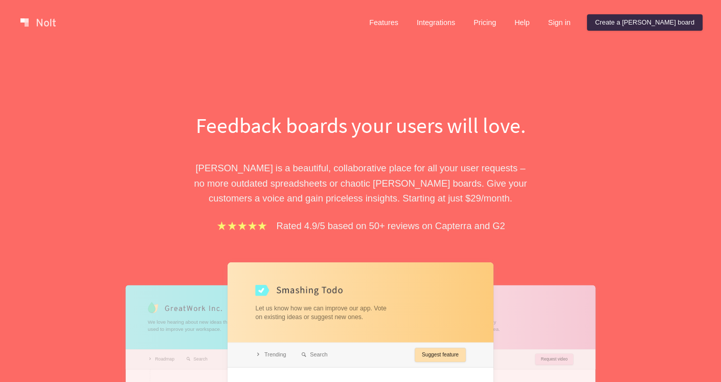 This screenshot has width=721, height=382. Describe the element at coordinates (384, 23) in the screenshot. I see `a: Features` at that location.